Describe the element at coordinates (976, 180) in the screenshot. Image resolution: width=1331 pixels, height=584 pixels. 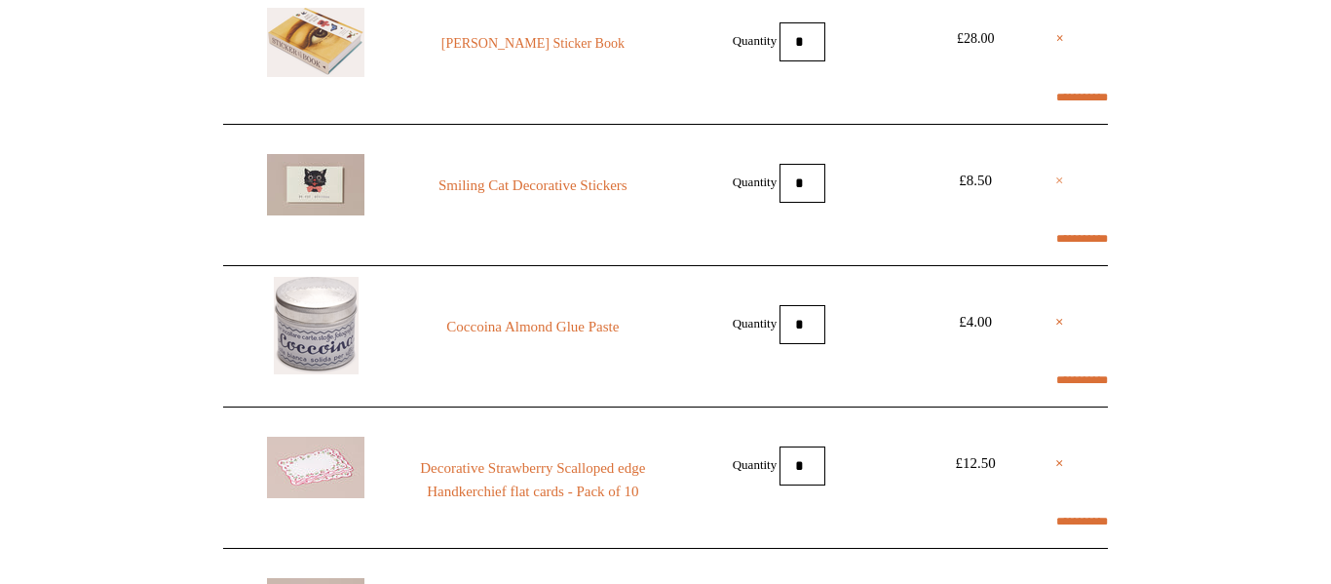
I see `div: £8.50` at that location.